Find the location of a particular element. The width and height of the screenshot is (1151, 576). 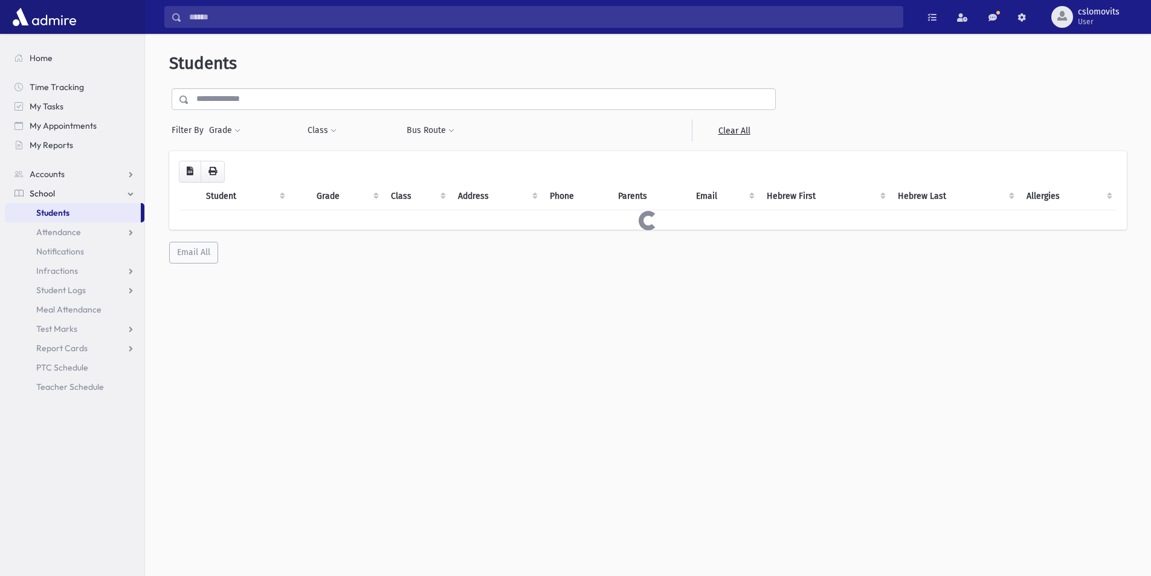

th: Grade is located at coordinates (346, 196).